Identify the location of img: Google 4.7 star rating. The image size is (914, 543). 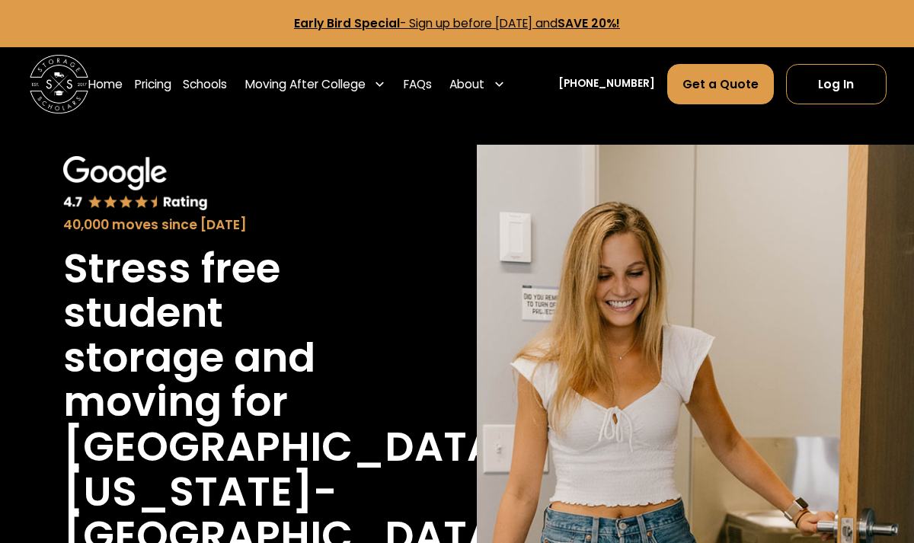
(136, 184).